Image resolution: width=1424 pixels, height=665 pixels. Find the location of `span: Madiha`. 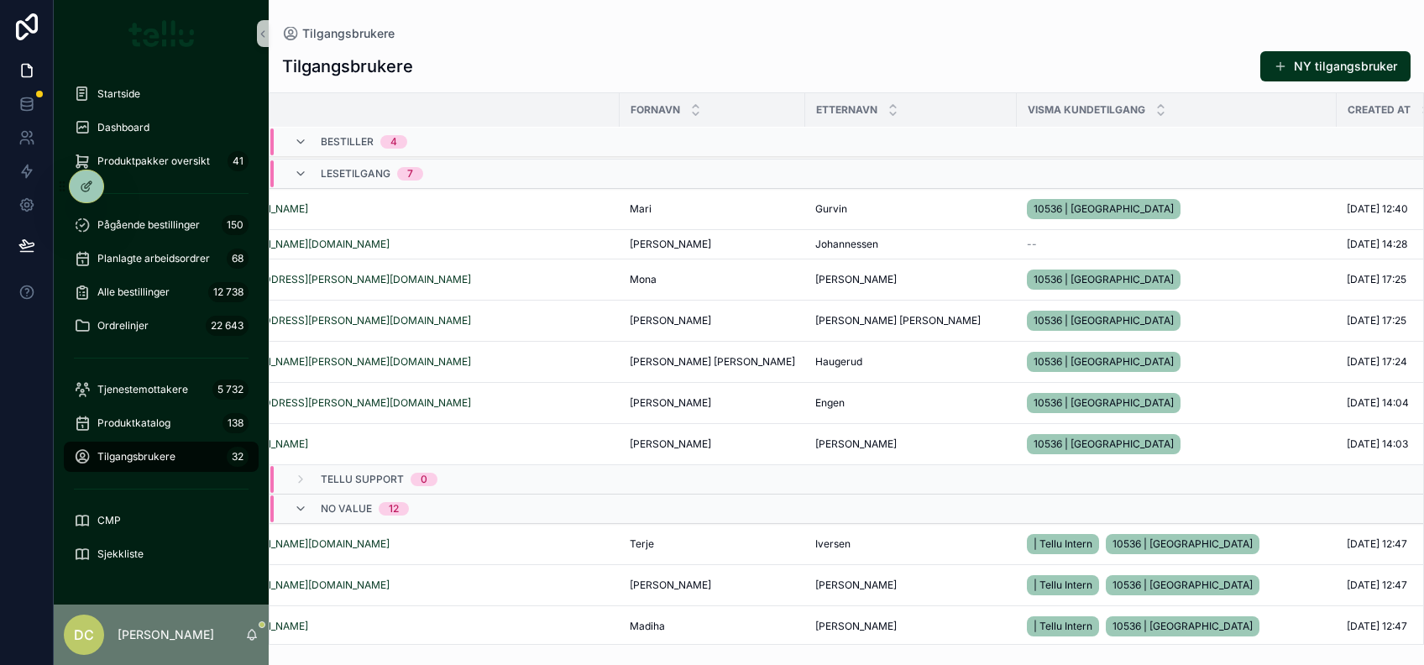

span: Madiha is located at coordinates (647, 626).